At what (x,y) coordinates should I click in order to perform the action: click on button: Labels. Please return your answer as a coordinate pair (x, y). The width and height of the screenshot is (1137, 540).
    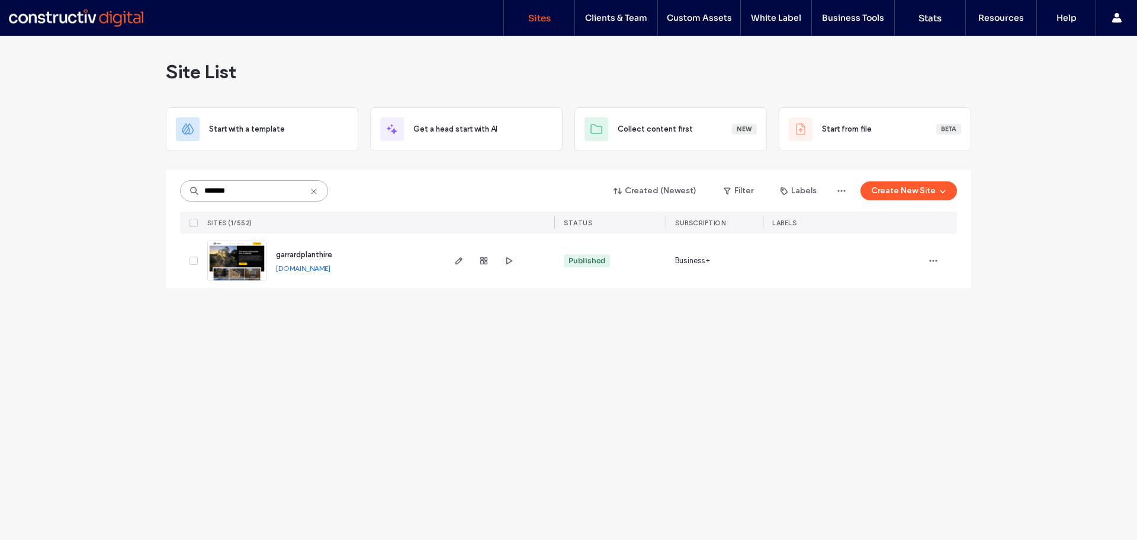
    Looking at the image, I should click on (798, 191).